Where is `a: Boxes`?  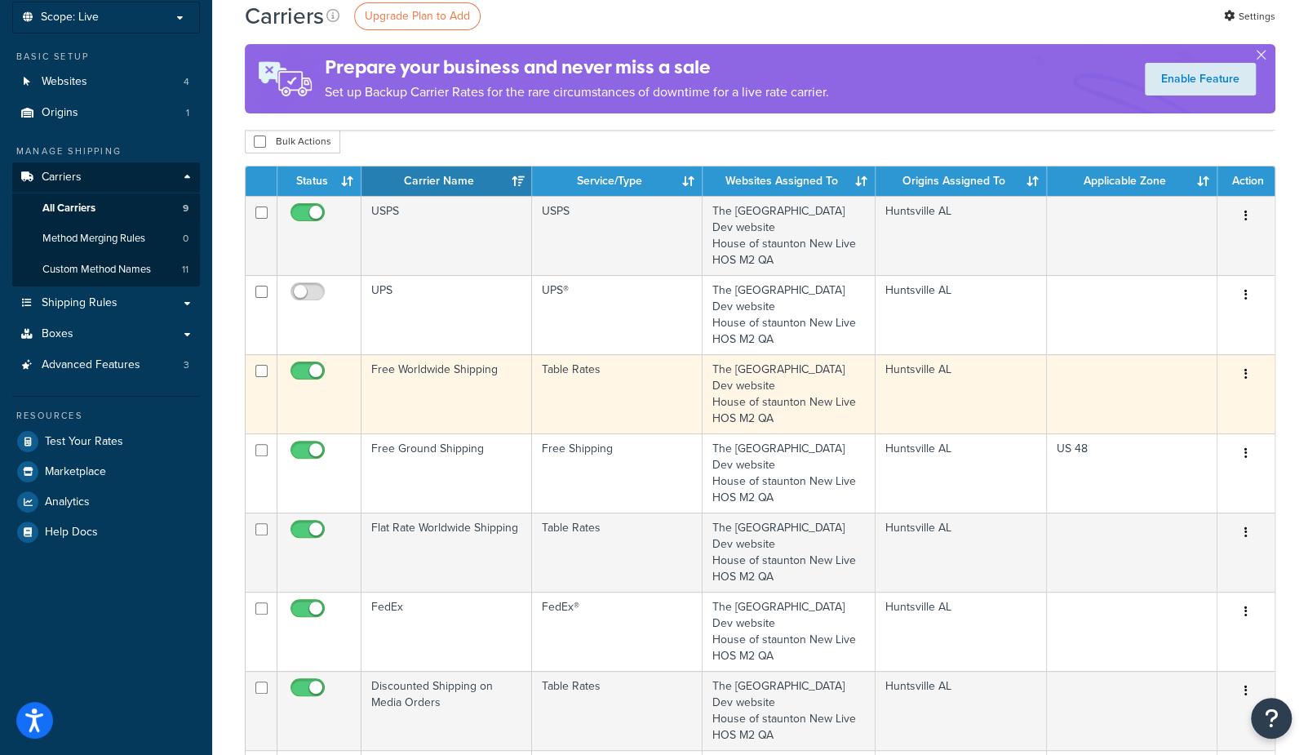
a: Boxes is located at coordinates (106, 334).